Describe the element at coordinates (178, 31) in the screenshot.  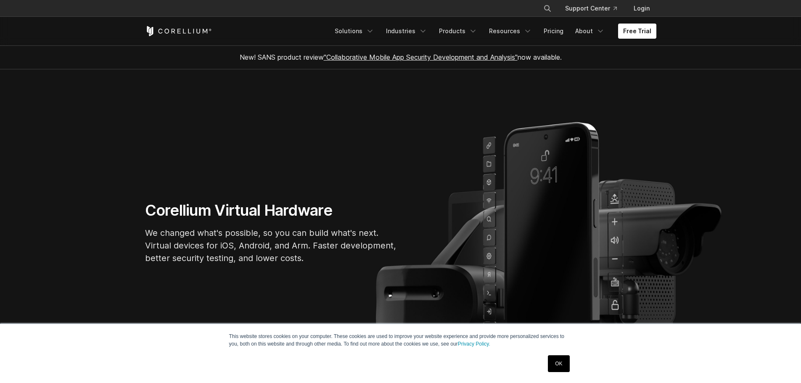
I see `a: Corellium Home` at that location.